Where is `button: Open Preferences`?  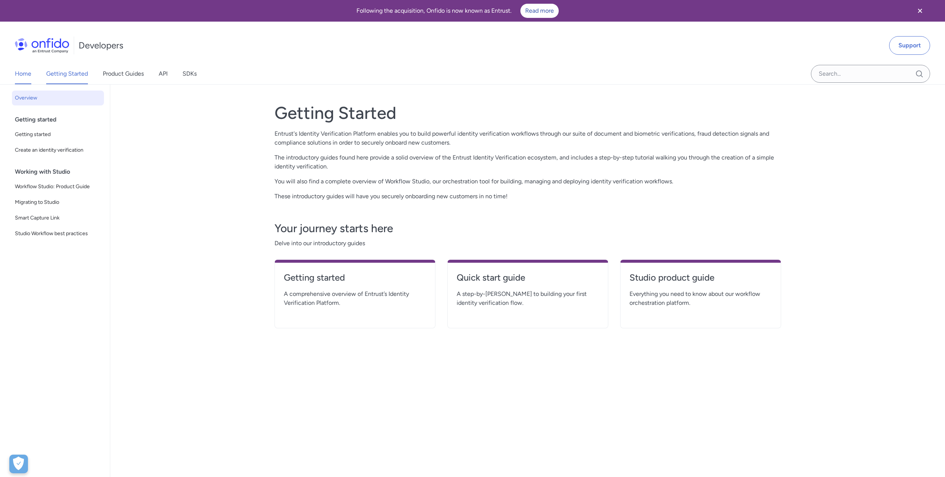 button: Open Preferences is located at coordinates (19, 464).